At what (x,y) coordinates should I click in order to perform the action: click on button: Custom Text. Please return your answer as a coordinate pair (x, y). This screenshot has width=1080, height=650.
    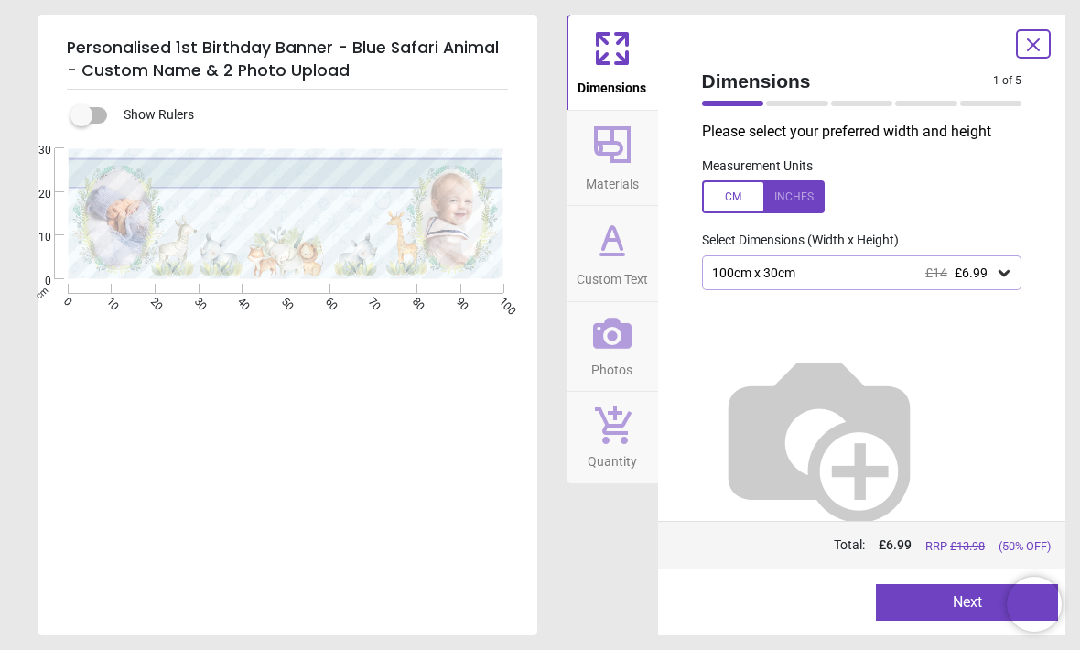
    Looking at the image, I should click on (612, 253).